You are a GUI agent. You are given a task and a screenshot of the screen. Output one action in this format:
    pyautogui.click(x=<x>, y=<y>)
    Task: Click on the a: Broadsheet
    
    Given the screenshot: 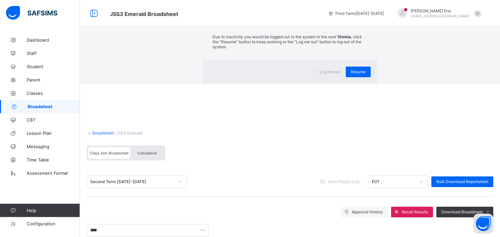 What is the action you would take?
    pyautogui.click(x=103, y=133)
    